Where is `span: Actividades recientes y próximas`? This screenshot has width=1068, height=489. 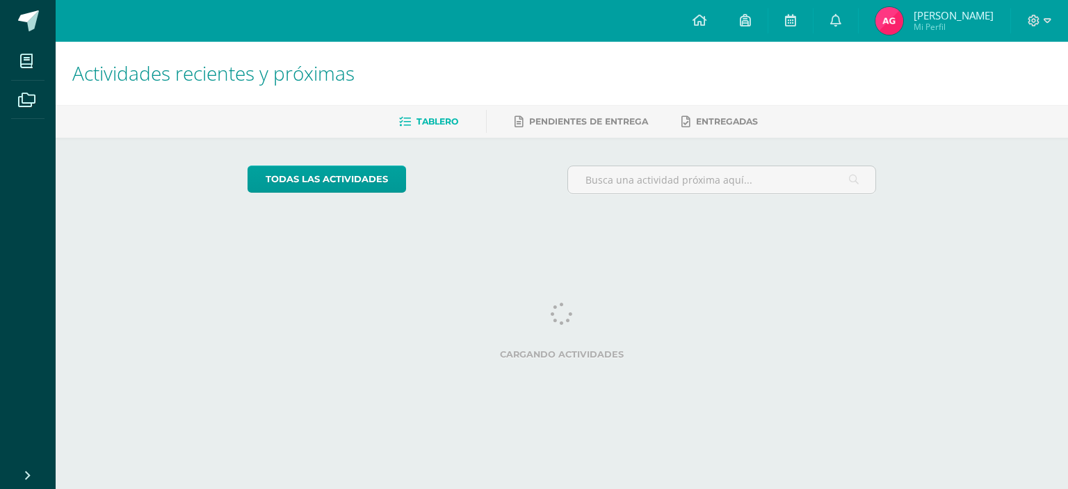 span: Actividades recientes y próximas is located at coordinates (213, 73).